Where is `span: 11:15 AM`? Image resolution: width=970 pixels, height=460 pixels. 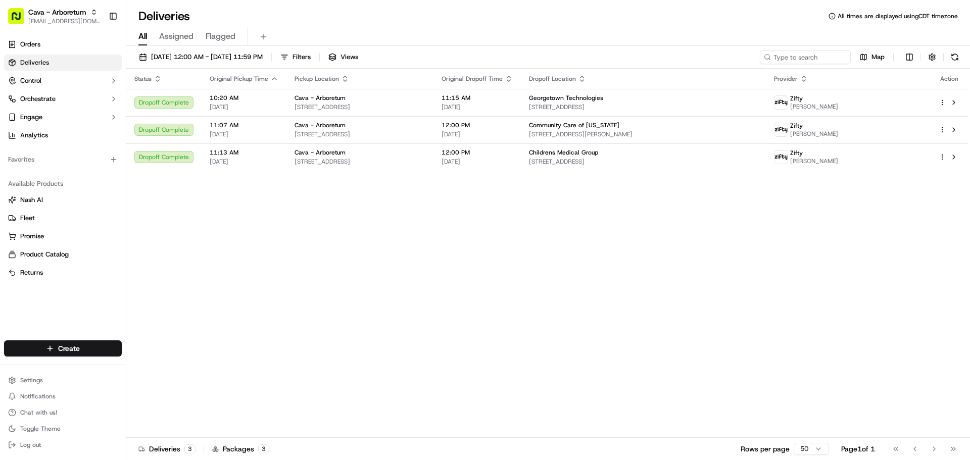
span: 11:15 AM is located at coordinates (477, 98).